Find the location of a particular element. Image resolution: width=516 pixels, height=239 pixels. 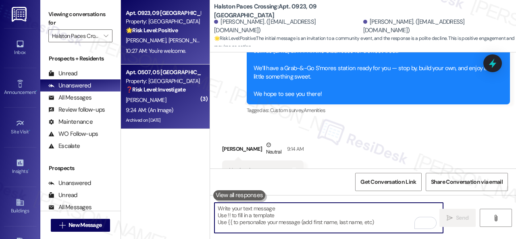

div: Prospects + Residents is located at coordinates (80, 58).